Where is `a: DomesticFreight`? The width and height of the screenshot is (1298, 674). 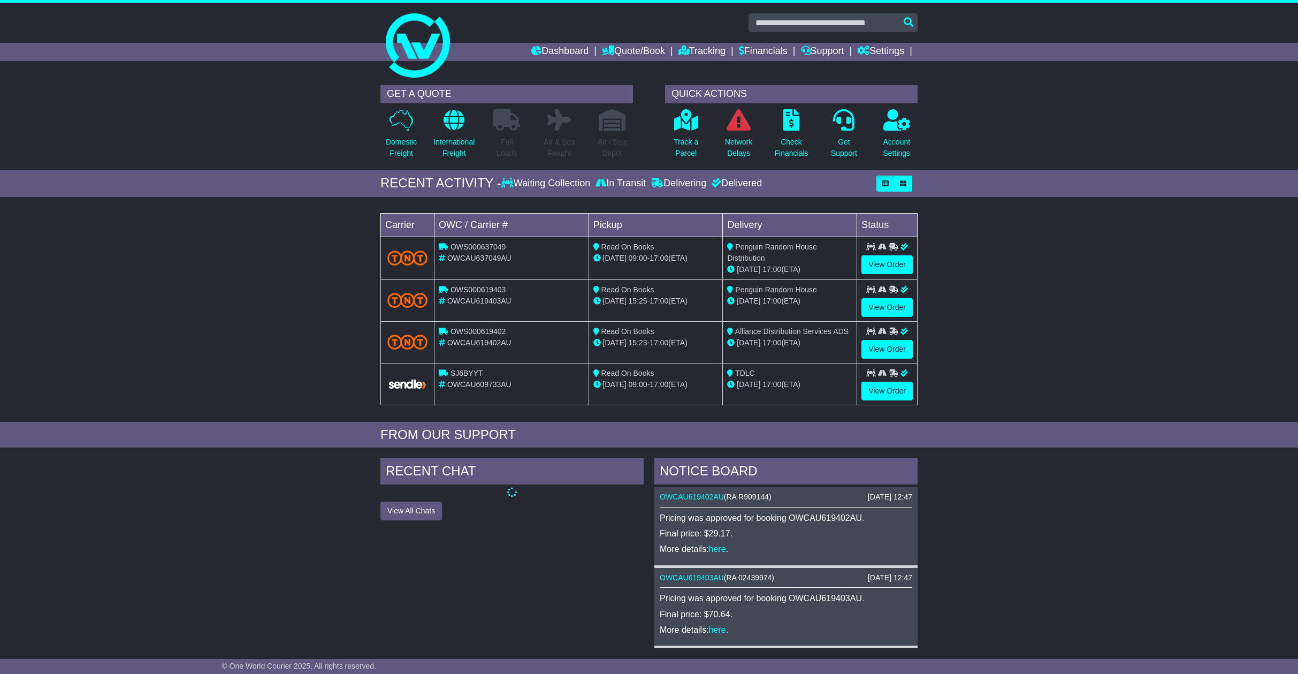 a: DomesticFreight is located at coordinates (401, 136).